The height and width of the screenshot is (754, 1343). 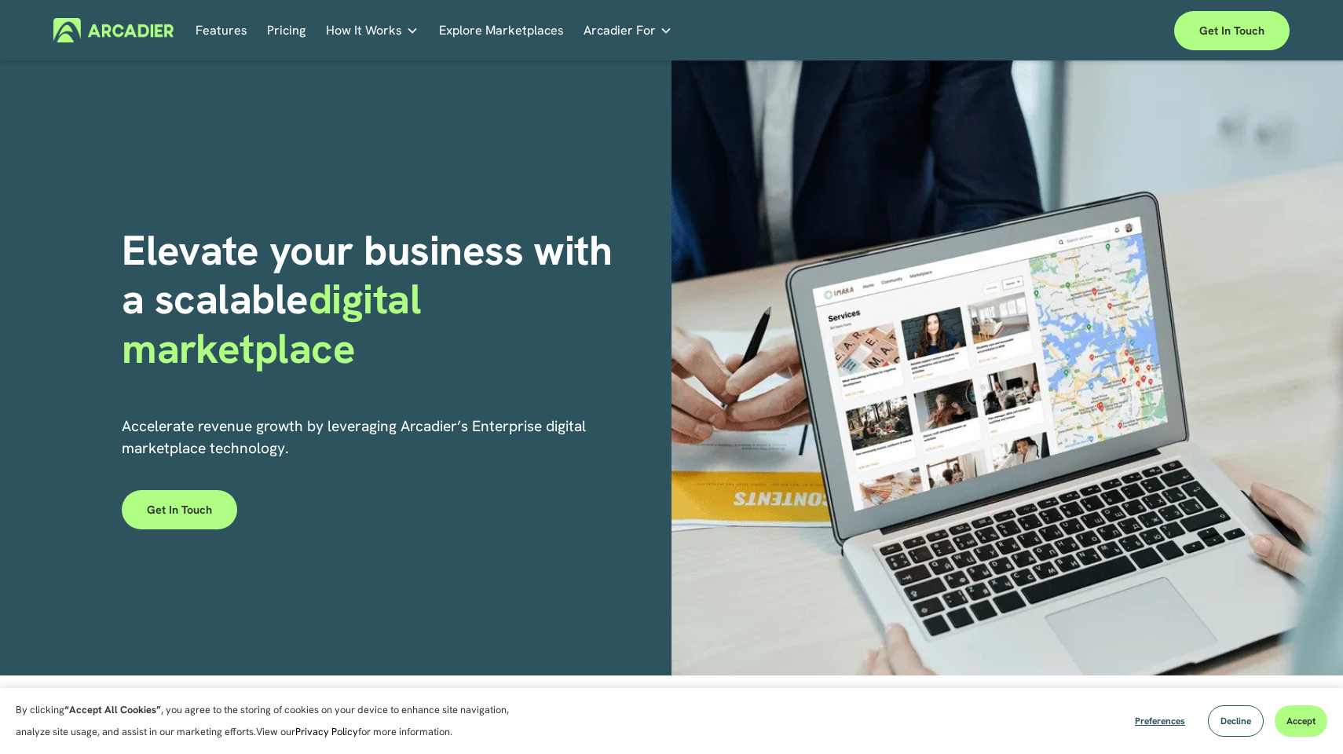 What do you see at coordinates (1301, 721) in the screenshot?
I see `button: Accept` at bounding box center [1301, 721].